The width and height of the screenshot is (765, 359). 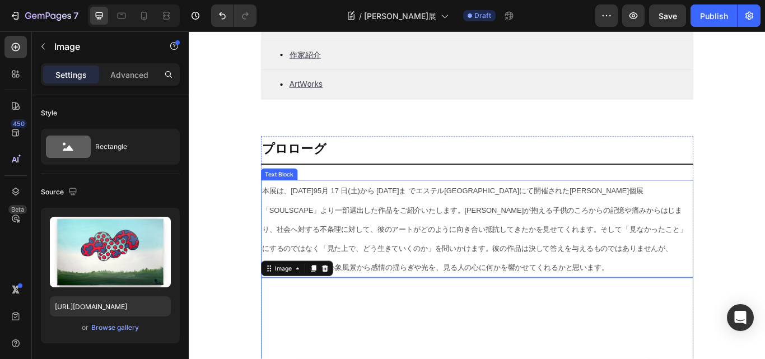 What do you see at coordinates (714, 16) in the screenshot?
I see `button: Publish` at bounding box center [714, 16].